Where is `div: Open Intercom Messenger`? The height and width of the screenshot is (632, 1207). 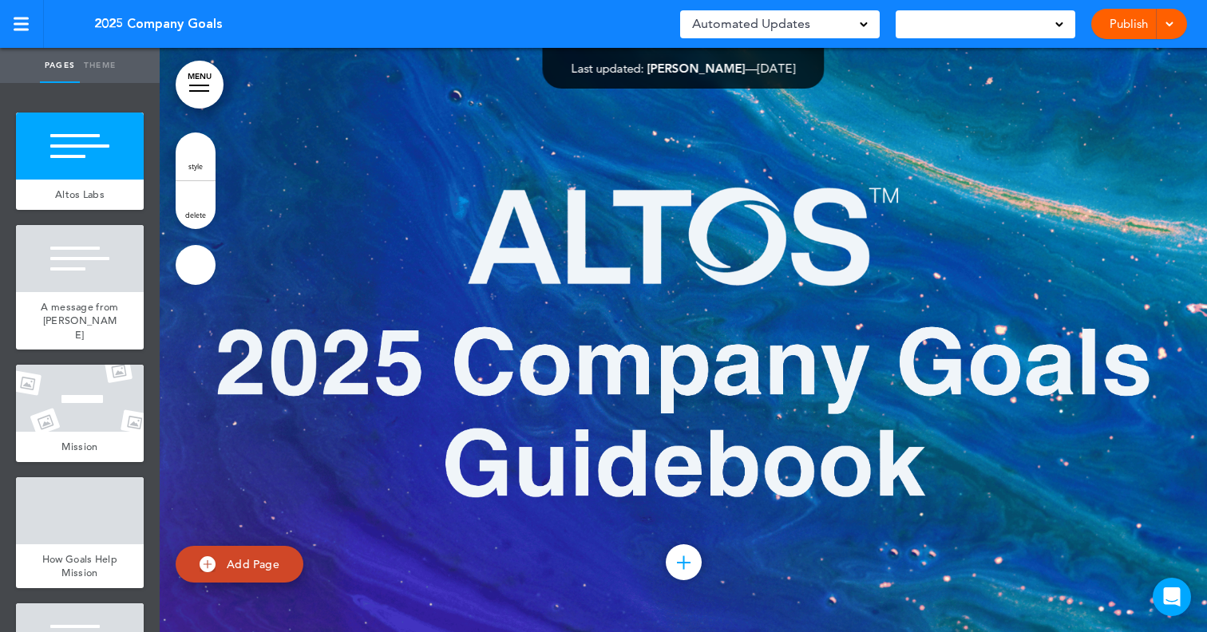 div: Open Intercom Messenger is located at coordinates (1171, 597).